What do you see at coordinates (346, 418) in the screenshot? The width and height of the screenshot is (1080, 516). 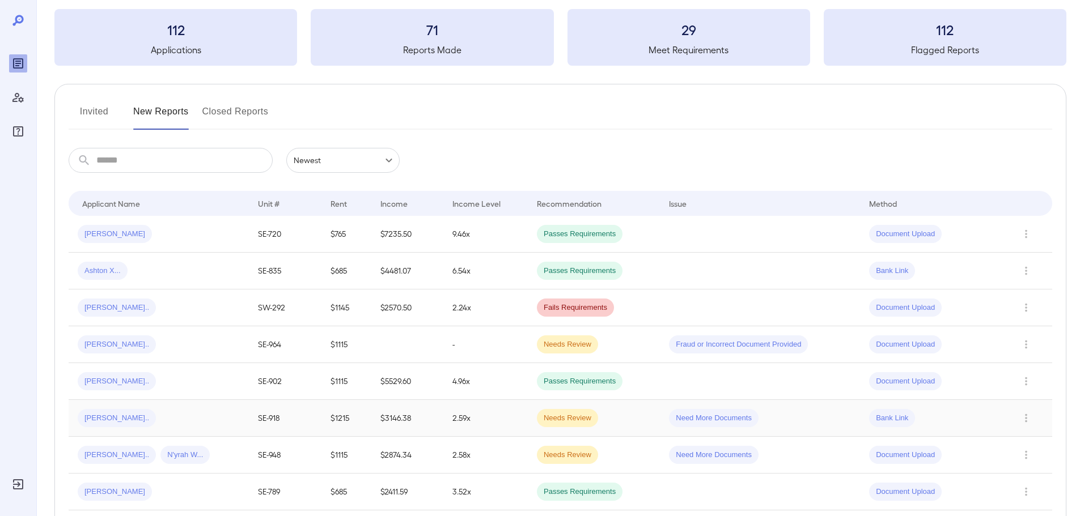 I see `td: $1215` at bounding box center [346, 418].